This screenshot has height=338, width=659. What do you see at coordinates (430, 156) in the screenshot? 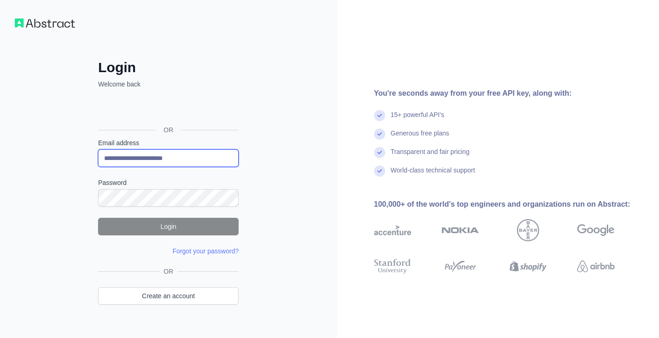
I see `div: Transparent and fair pricing` at bounding box center [430, 156].